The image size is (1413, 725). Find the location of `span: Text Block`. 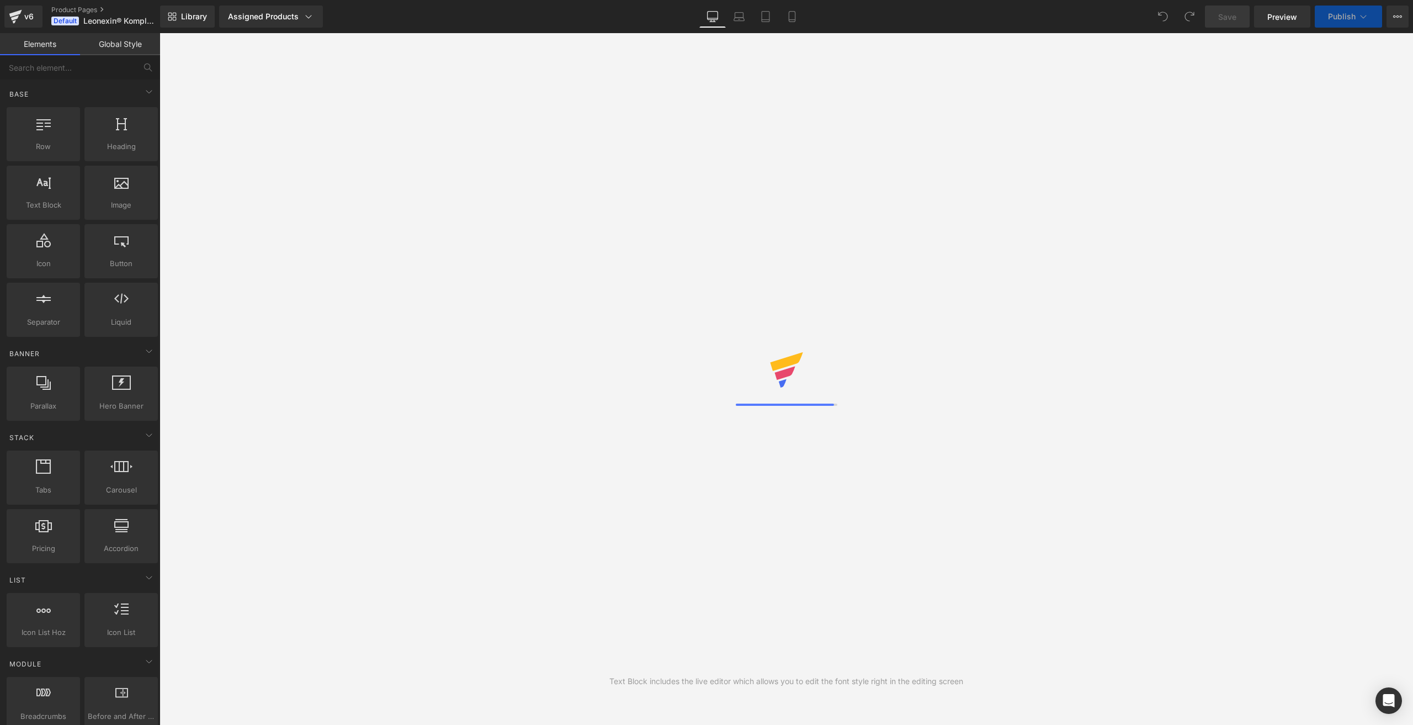

span: Text Block is located at coordinates (43, 205).